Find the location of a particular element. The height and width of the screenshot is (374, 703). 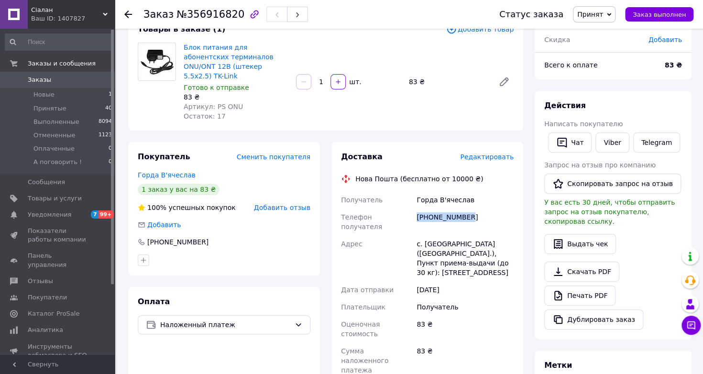

span: Заказы и сообщения is located at coordinates (62, 64).